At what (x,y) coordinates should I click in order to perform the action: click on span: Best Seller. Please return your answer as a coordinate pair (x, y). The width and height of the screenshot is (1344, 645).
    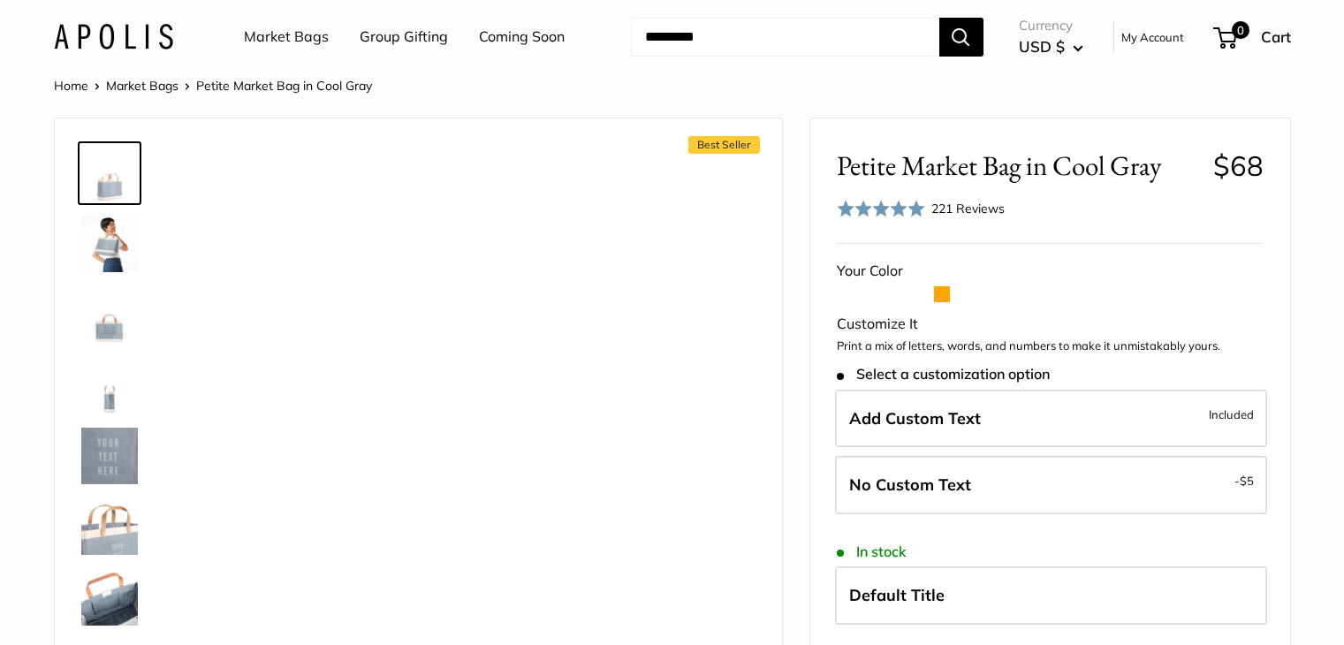
    Looking at the image, I should click on (724, 145).